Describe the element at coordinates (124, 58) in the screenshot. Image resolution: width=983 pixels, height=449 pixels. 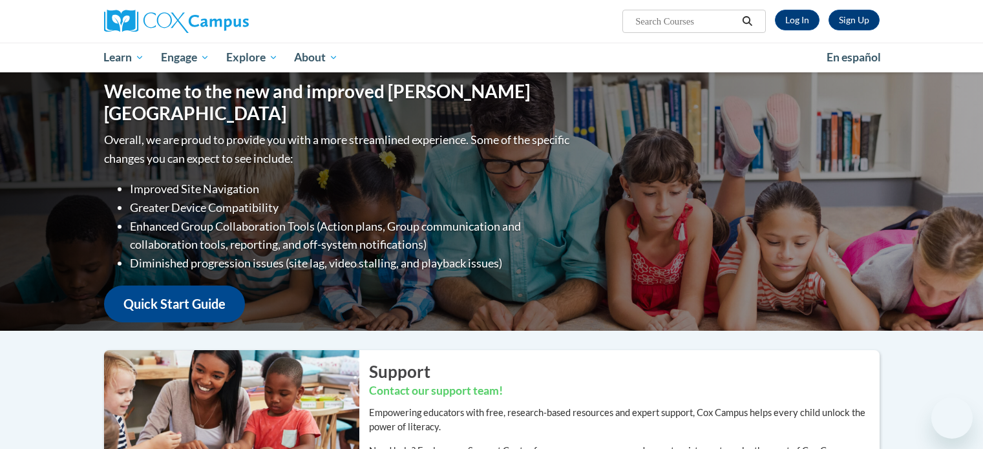
I see `a: Learn` at that location.